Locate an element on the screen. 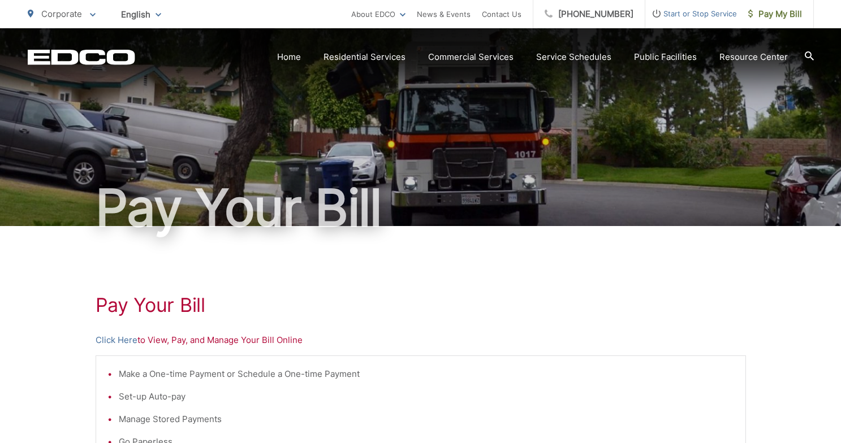  a: Click Here is located at coordinates (116, 340).